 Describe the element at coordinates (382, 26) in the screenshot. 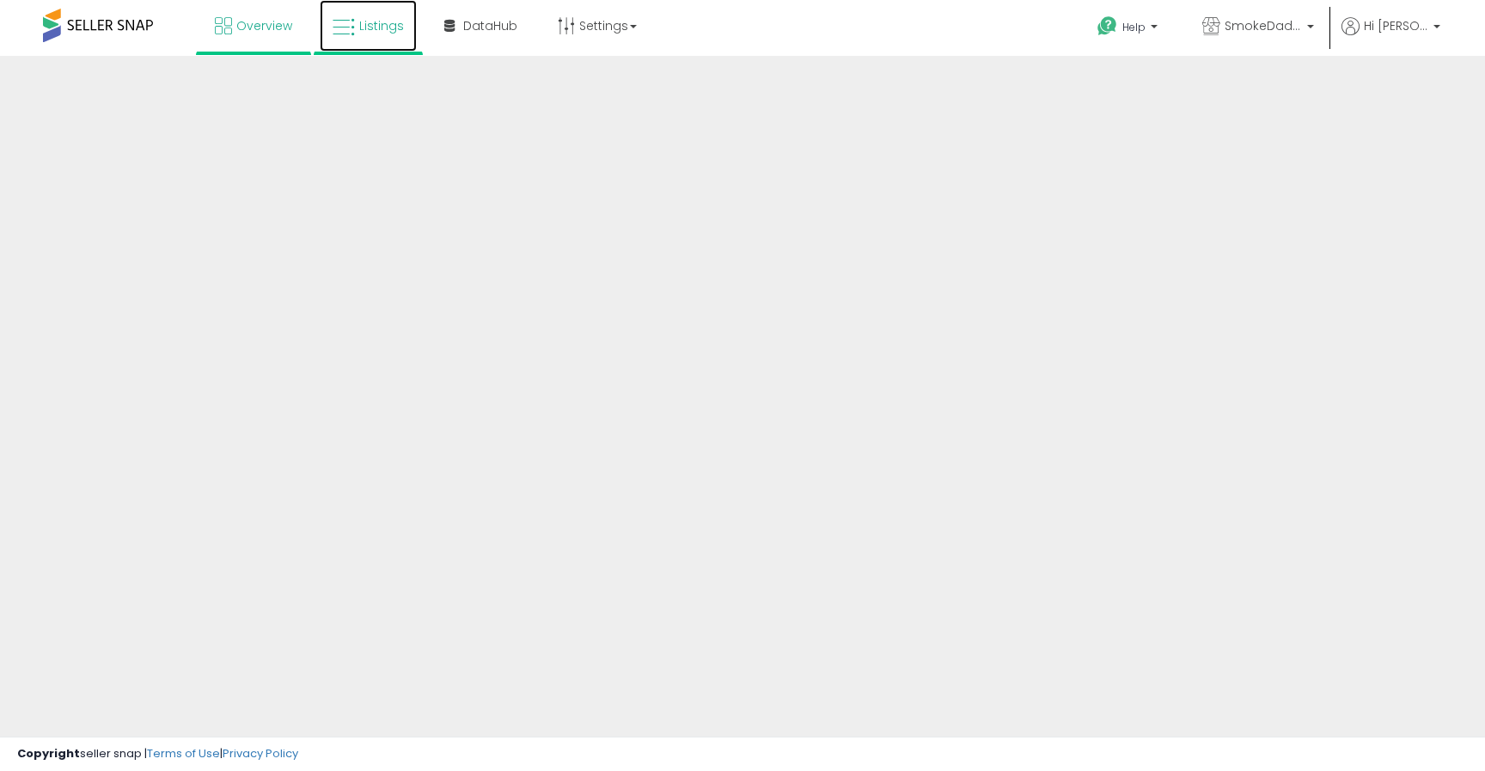

I see `span: Listings` at that location.